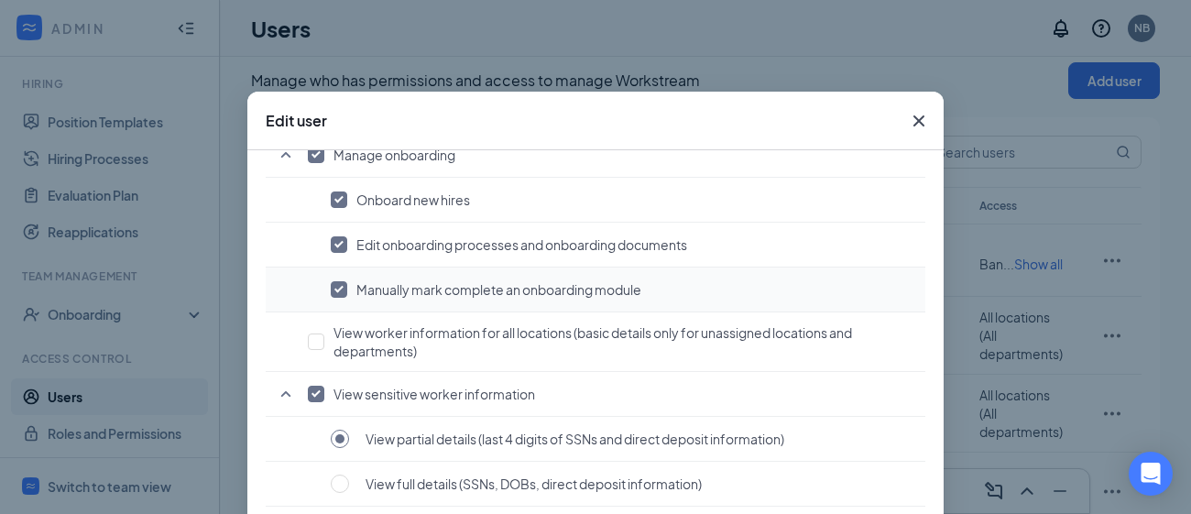  I want to click on button: Edit onboarding processes and onboarding documents, so click(623, 245).